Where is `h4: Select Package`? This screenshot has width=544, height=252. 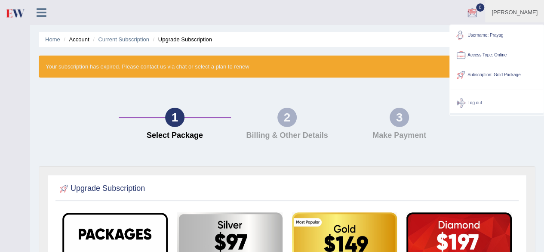
h4: Select Package is located at coordinates (175, 136).